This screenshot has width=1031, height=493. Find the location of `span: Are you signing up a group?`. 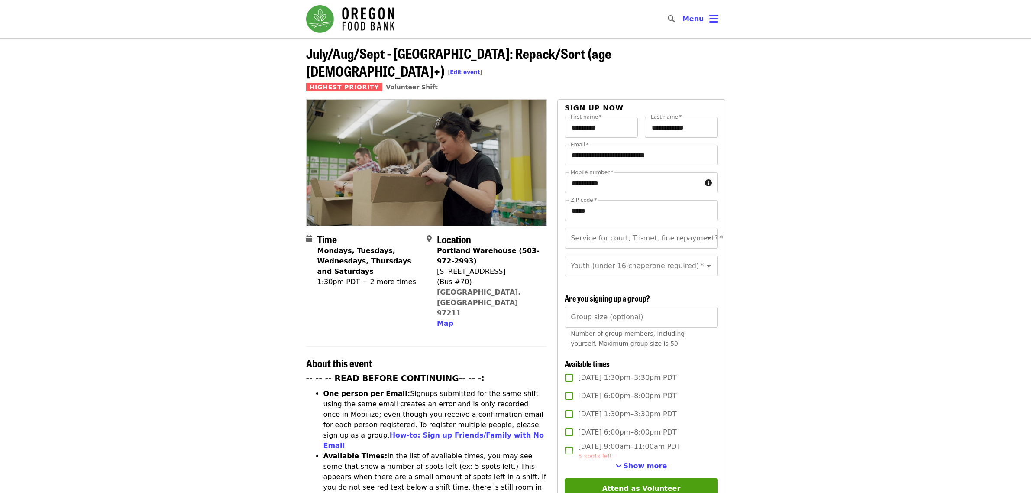

span: Are you signing up a group? is located at coordinates (607, 298).